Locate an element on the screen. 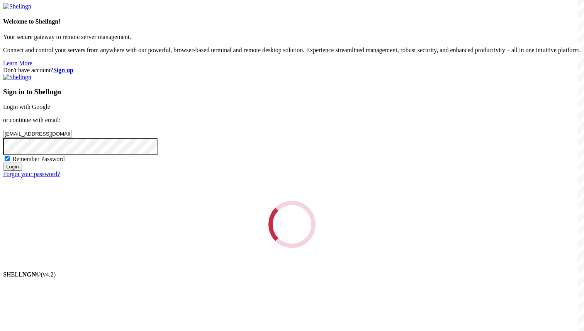  span: Remember Password is located at coordinates (39, 159).